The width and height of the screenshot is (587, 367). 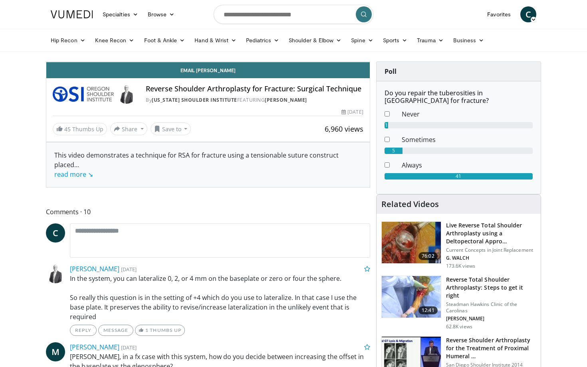 What do you see at coordinates (458, 303) in the screenshot?
I see `a: 12:41 Reverse Total Shoulder Arthroplasty: Steps to get it right Steadman Hawkins Clinic of the C...` at bounding box center [458, 303].